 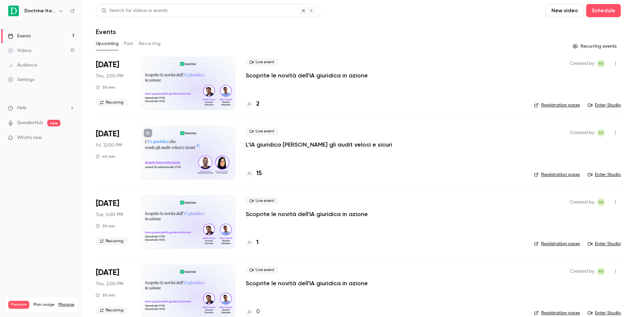 I want to click on button: New video, so click(x=565, y=11).